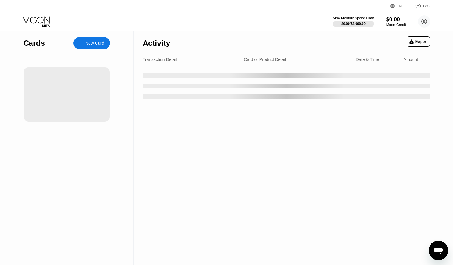  Describe the element at coordinates (396, 22) in the screenshot. I see `div: $0.00Moon Credit` at that location.